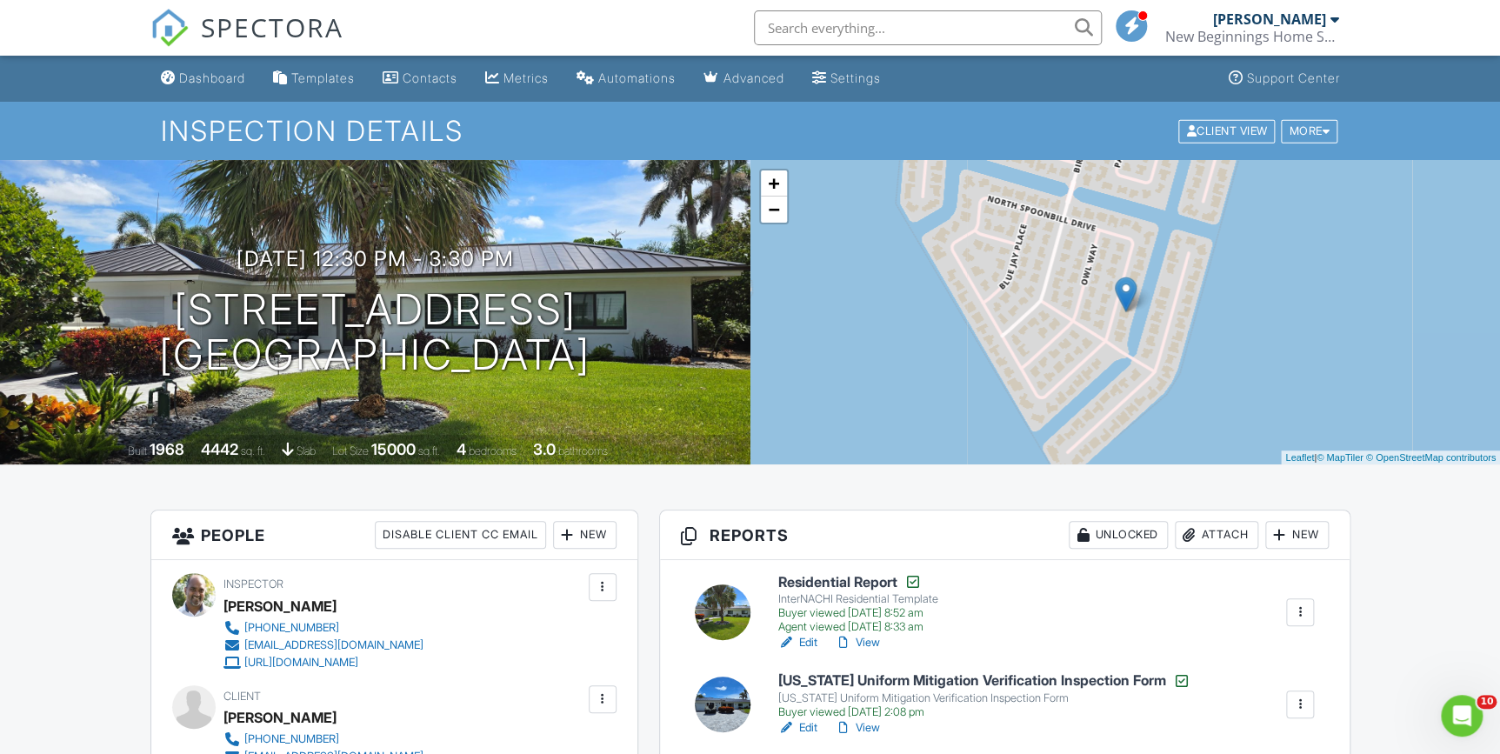 The image size is (1500, 754). I want to click on div: Metrics, so click(526, 77).